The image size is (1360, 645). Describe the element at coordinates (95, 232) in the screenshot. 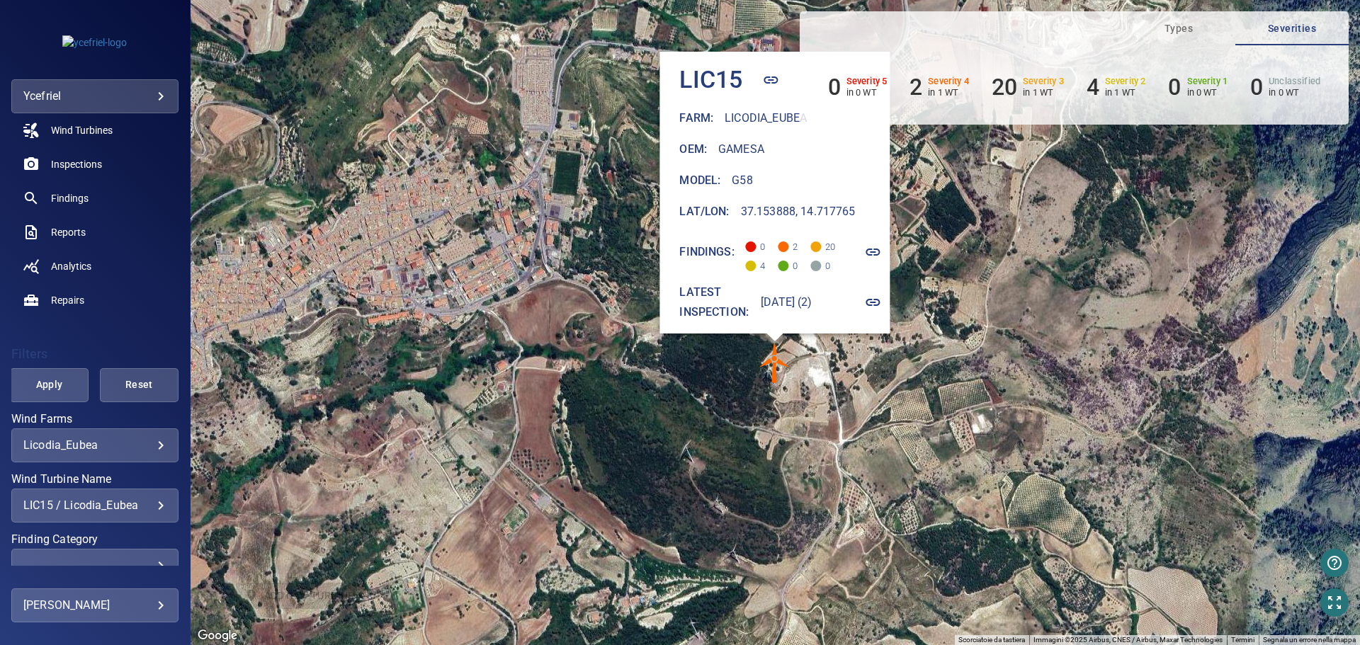

I see `a: reports noActive` at that location.